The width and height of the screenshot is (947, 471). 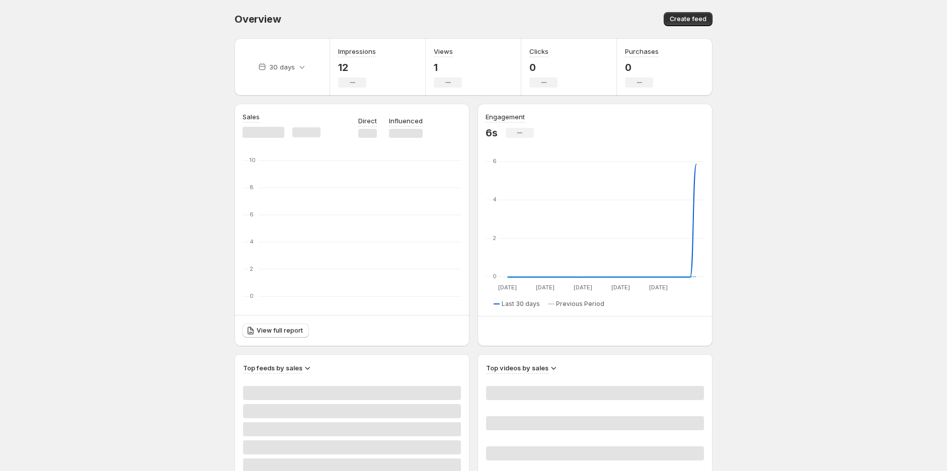 I want to click on h3: Purchases, so click(x=641, y=51).